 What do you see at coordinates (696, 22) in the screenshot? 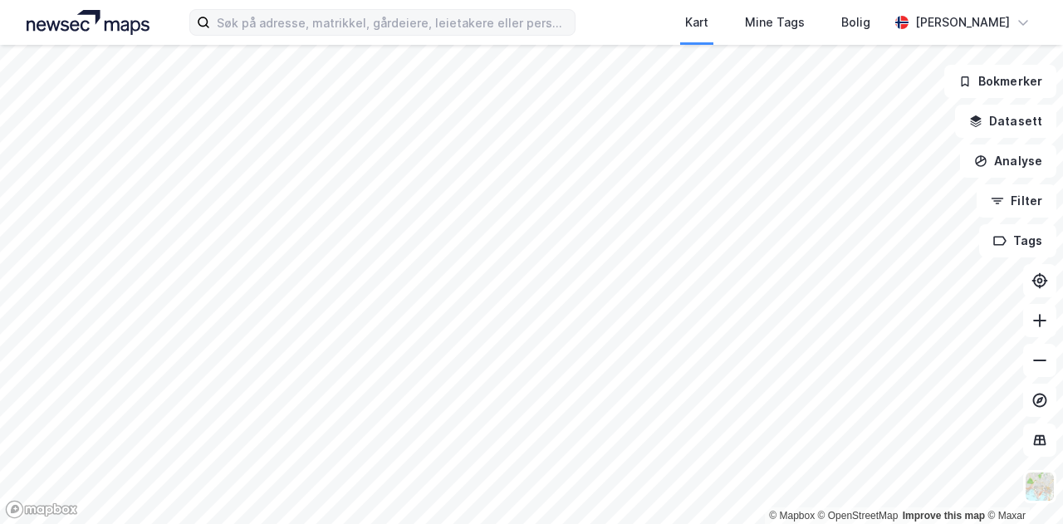
I see `div: Kart` at bounding box center [696, 22].